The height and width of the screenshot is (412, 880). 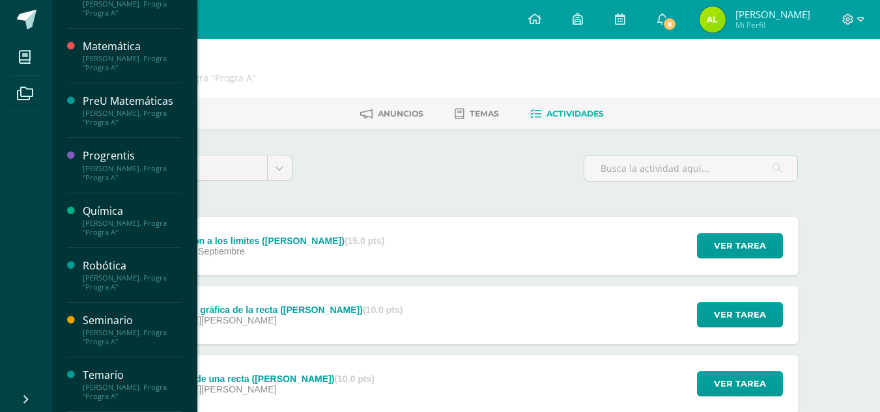 I want to click on strong: (15.0 pts), so click(x=364, y=241).